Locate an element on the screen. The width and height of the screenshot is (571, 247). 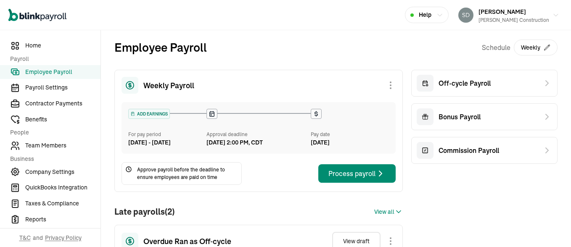
button: Weekly is located at coordinates (536, 48).